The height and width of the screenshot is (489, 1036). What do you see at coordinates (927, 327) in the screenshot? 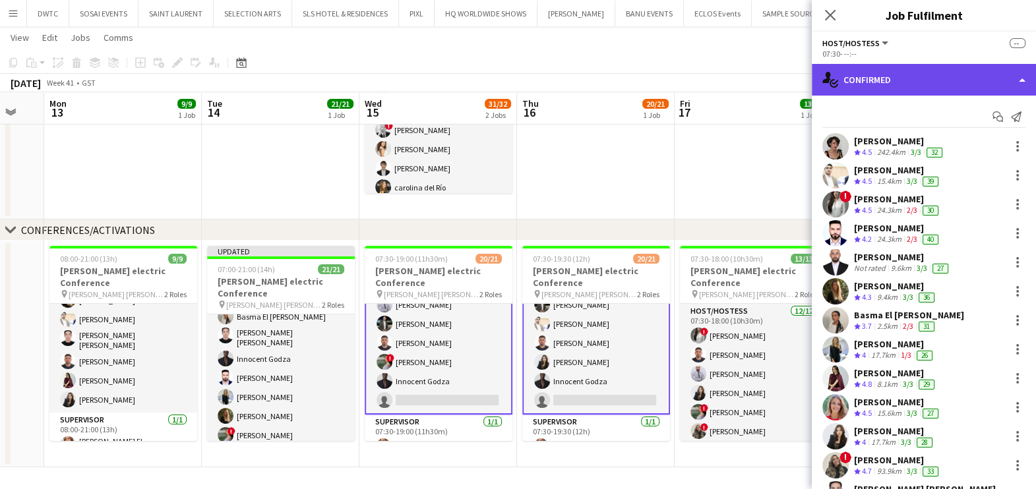
I see `div: 31` at bounding box center [927, 327].